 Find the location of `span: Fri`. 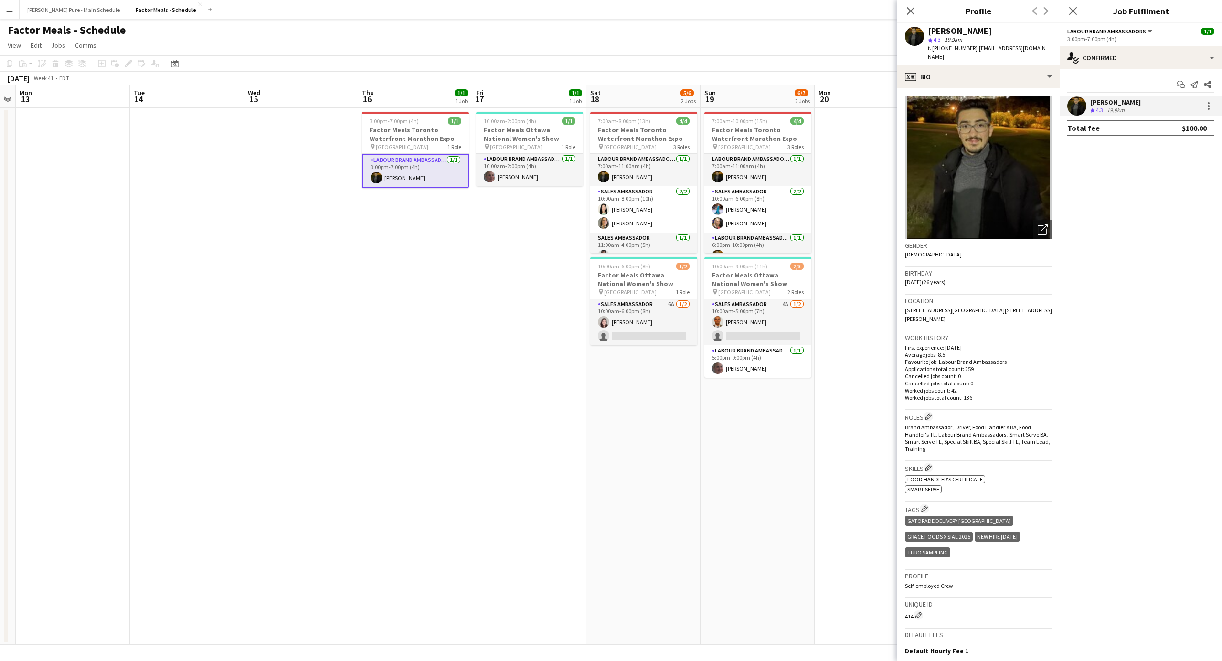

span: Fri is located at coordinates (480, 93).